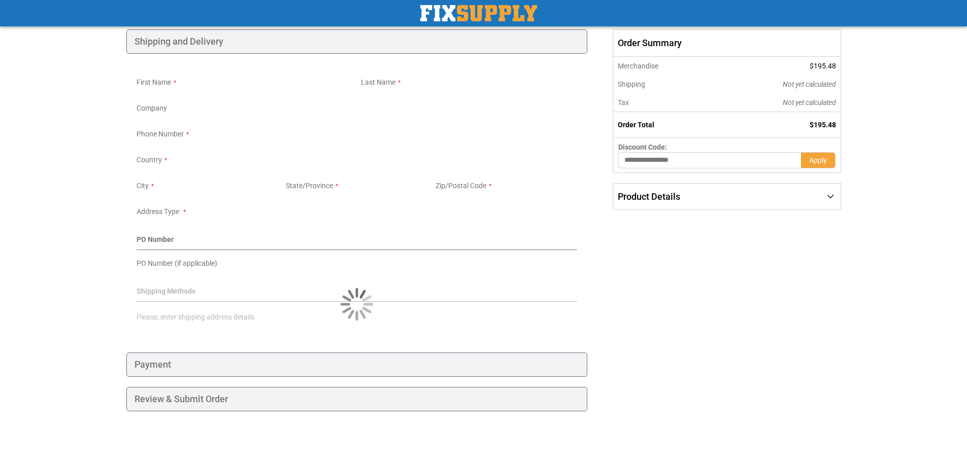 The height and width of the screenshot is (462, 967). Describe the element at coordinates (818, 160) in the screenshot. I see `button: Apply` at that location.